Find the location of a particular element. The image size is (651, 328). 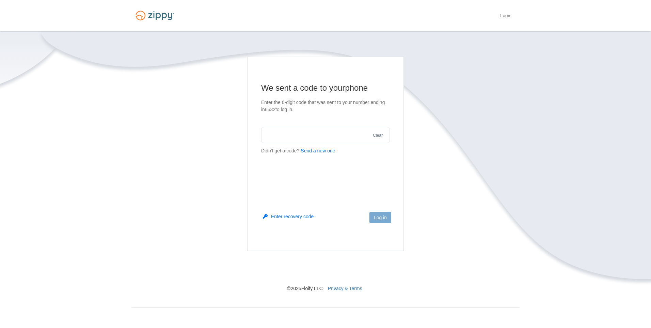

a: Privacy & Terms is located at coordinates (345, 288).